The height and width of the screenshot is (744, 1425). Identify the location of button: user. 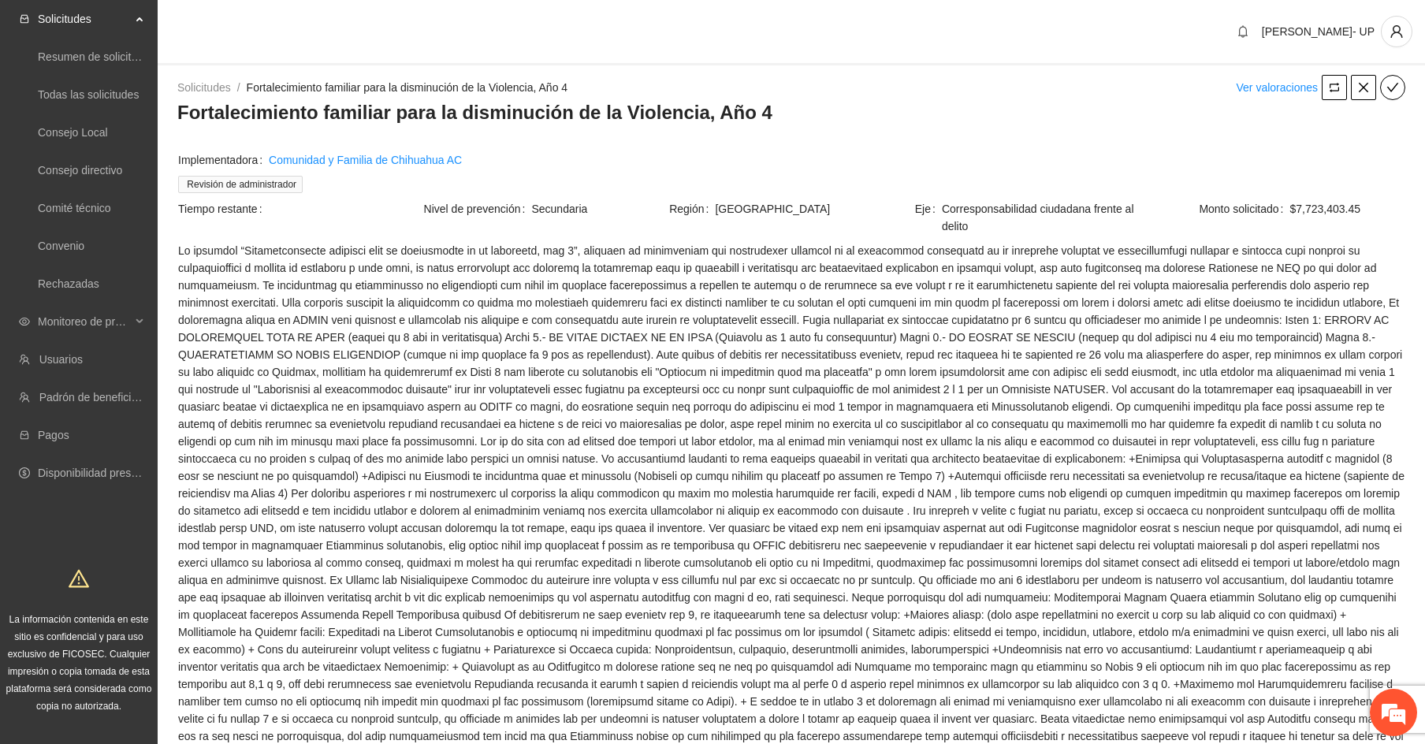
(1397, 32).